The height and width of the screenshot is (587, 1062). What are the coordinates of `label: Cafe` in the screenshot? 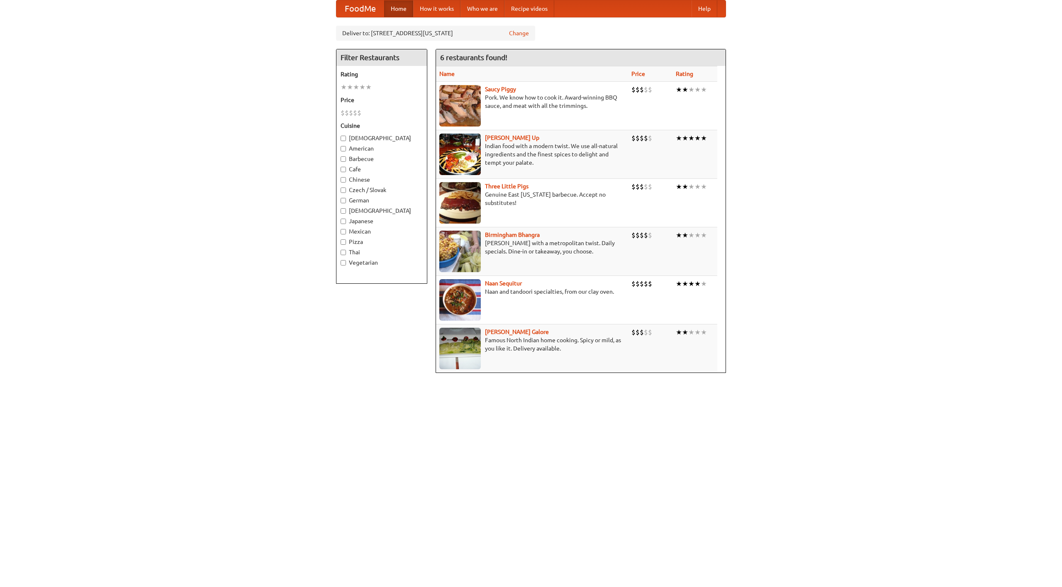 It's located at (382, 169).